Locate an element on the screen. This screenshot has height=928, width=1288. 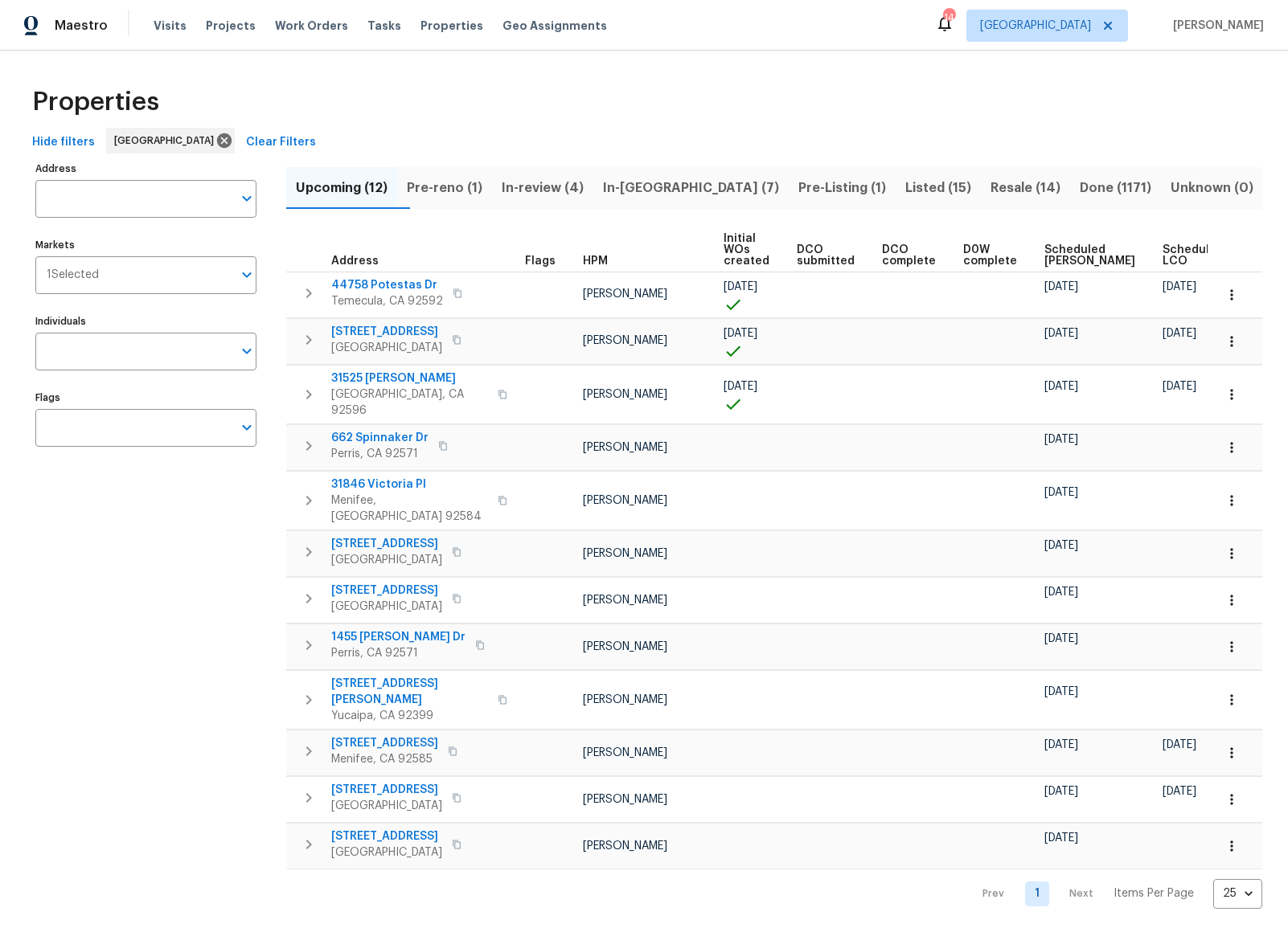
span: Address is located at coordinates (355, 261).